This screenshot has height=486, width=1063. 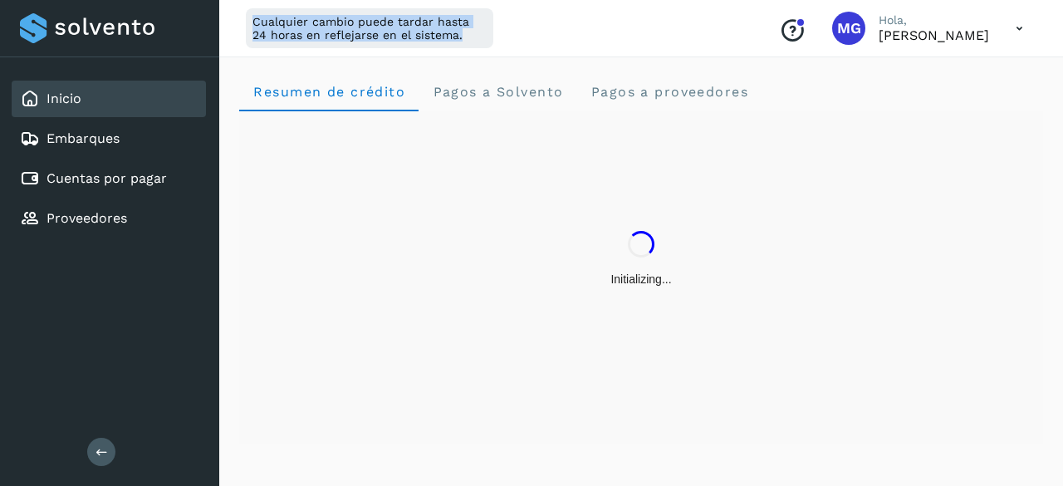 What do you see at coordinates (934, 20) in the screenshot?
I see `p: Hola,` at bounding box center [934, 20].